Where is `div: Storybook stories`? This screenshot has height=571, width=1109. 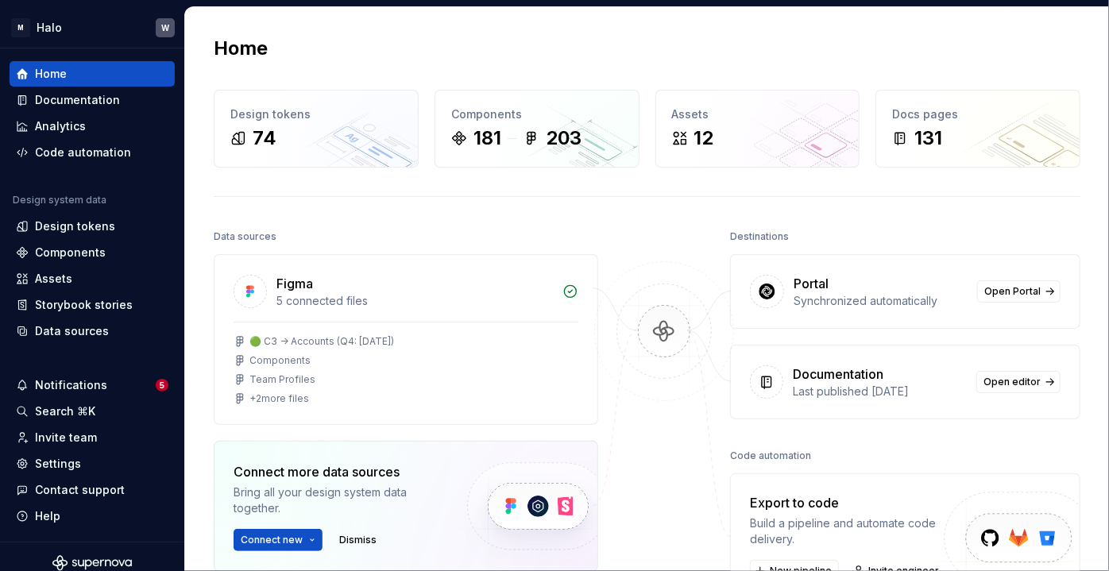 div: Storybook stories is located at coordinates (83, 305).